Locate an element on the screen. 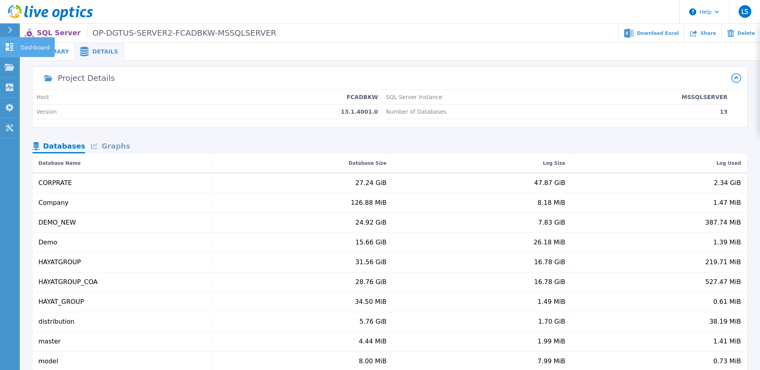 This screenshot has width=760, height=370. div: 8.18 MiB is located at coordinates (552, 203).